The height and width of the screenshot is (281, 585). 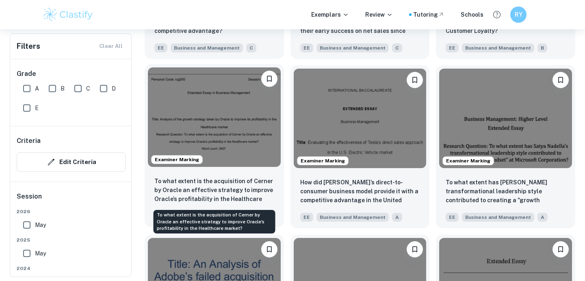 I want to click on a: Examiner MarkingBookmarkHow did Tesla’s direct-to-consumer business model provide it with a compe..., so click(x=360, y=147).